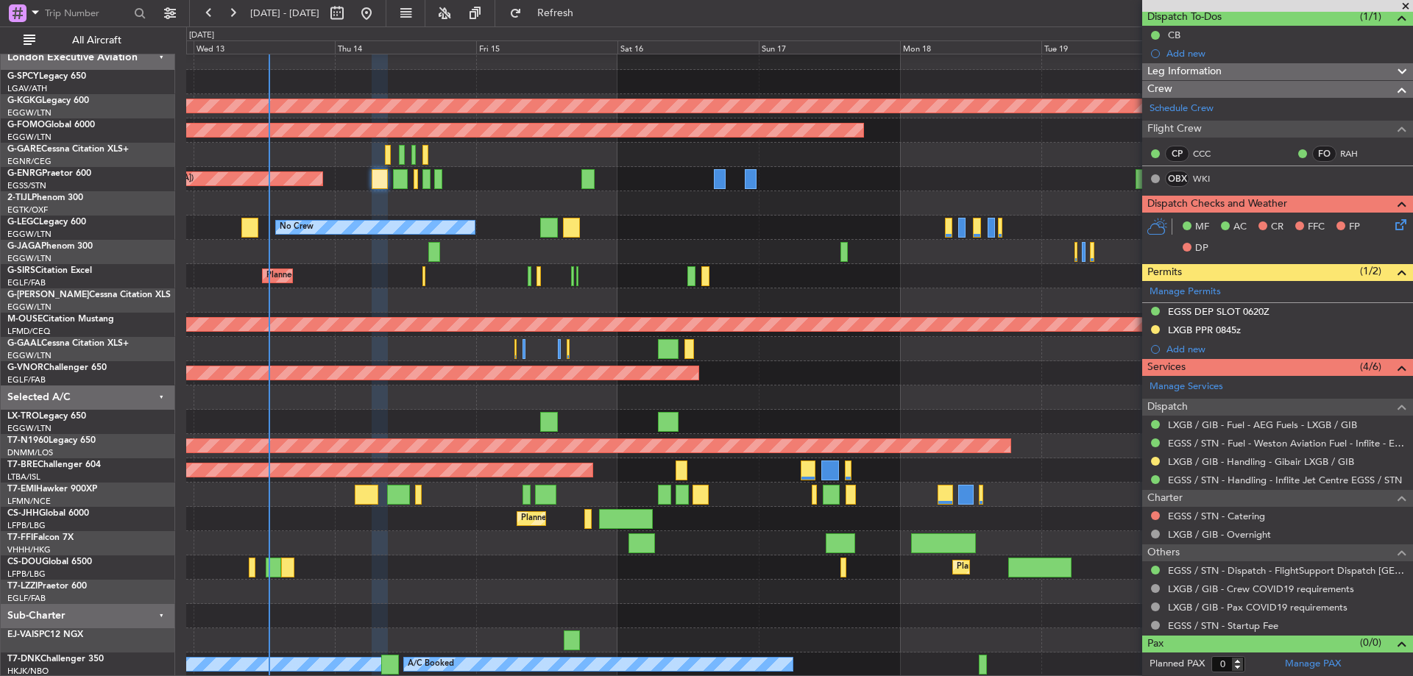 This screenshot has height=676, width=1413. What do you see at coordinates (68, 149) in the screenshot?
I see `a: G-GARECessna Citation XLS+` at bounding box center [68, 149].